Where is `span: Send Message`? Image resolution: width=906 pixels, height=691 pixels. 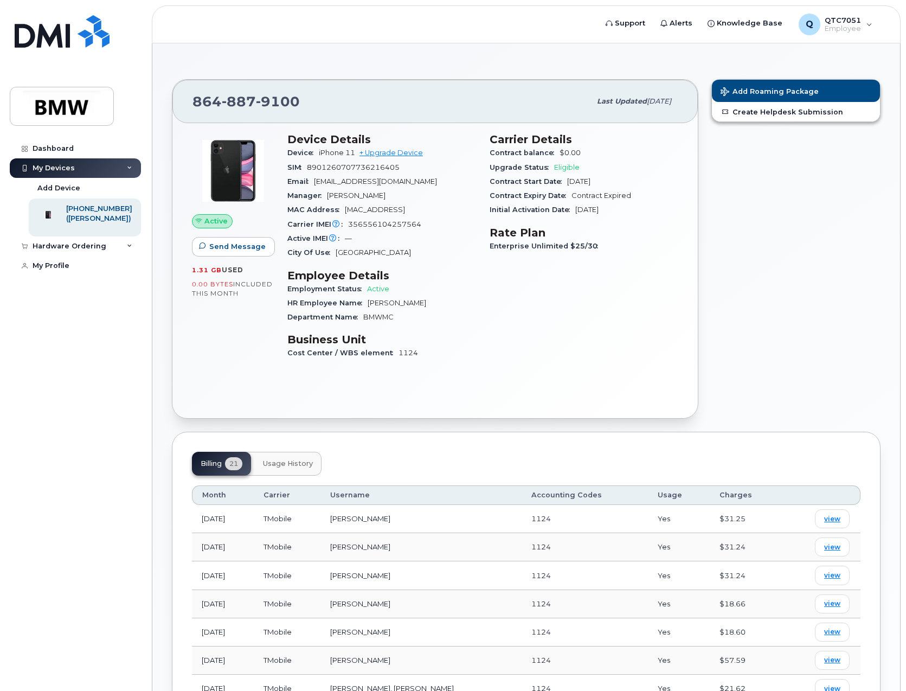 span: Send Message is located at coordinates (237, 246).